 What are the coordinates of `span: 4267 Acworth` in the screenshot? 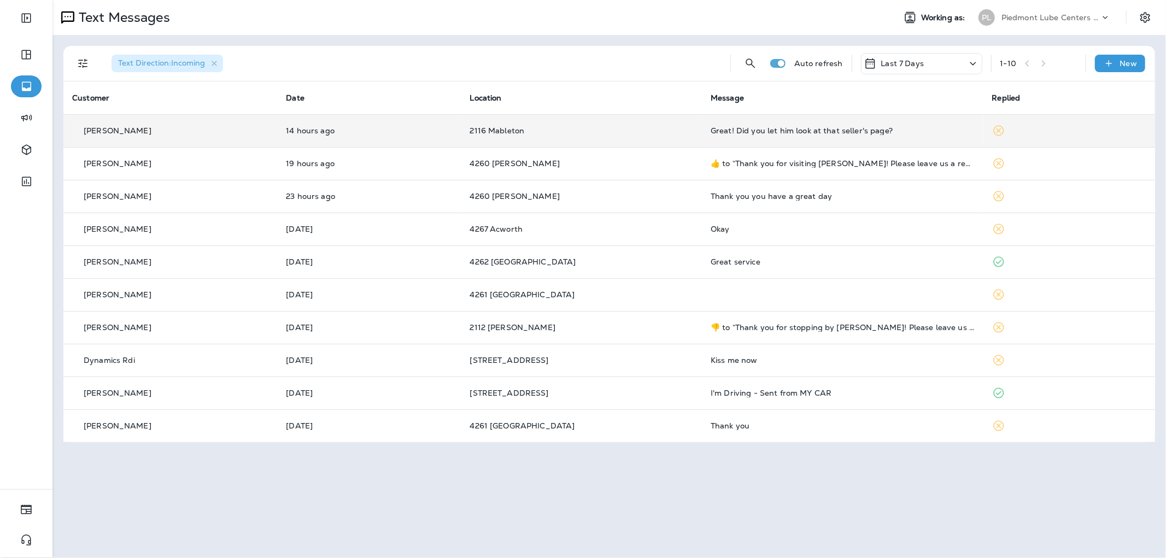 It's located at (496, 229).